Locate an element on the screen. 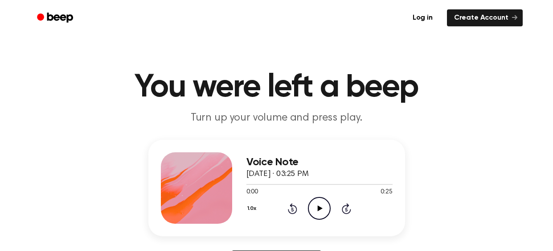  a: Log in is located at coordinates (423, 18).